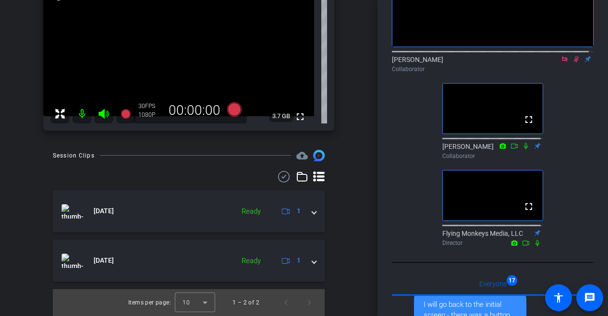 This screenshot has height=316, width=608. What do you see at coordinates (559, 298) in the screenshot?
I see `mat-icon: accessibility` at bounding box center [559, 298].